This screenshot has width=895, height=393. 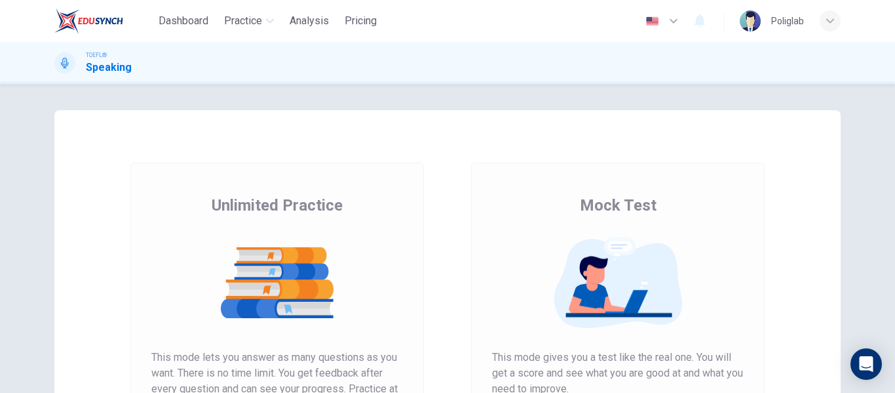 What do you see at coordinates (866, 364) in the screenshot?
I see `div: Open Intercom Messenger` at bounding box center [866, 364].